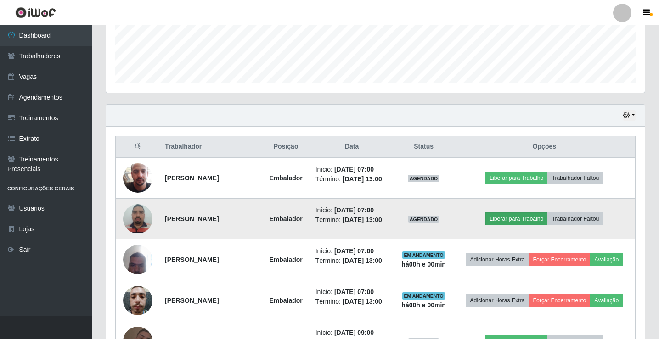 The width and height of the screenshot is (659, 339). I want to click on img: 1742686144384.jpeg, so click(138, 300).